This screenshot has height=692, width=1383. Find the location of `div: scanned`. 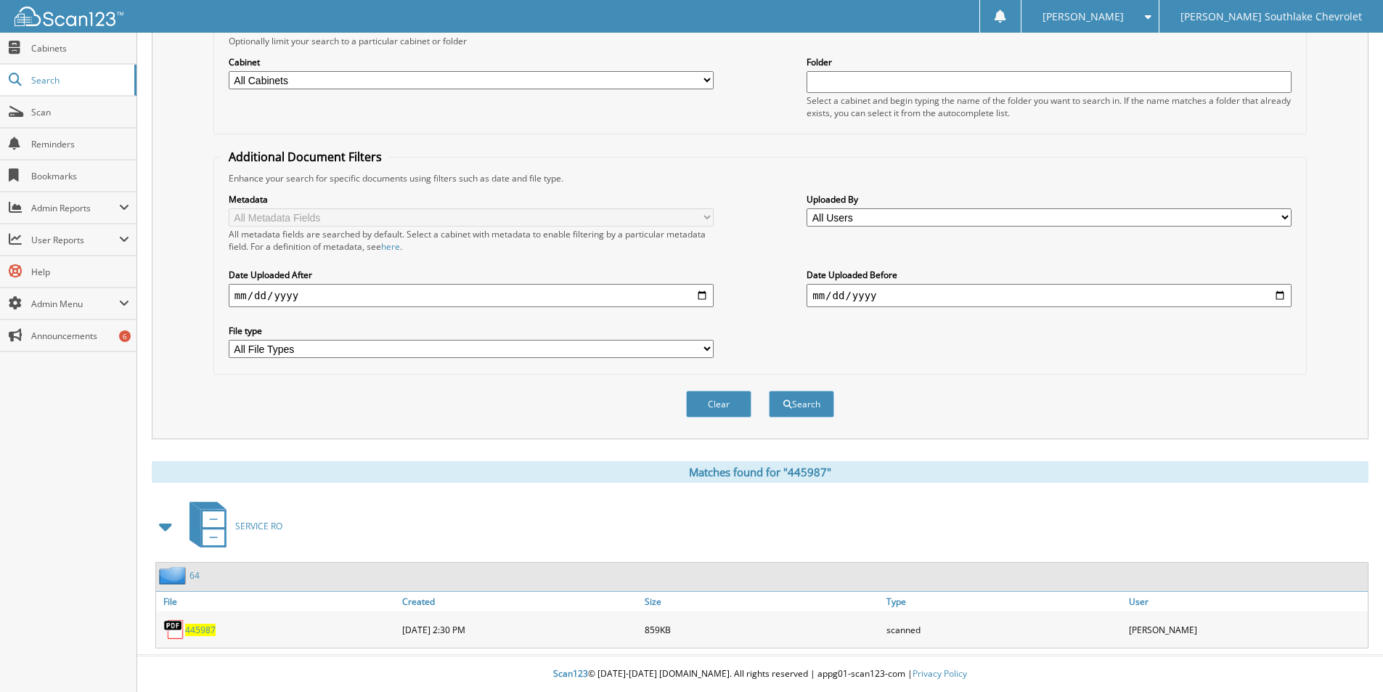

div: scanned is located at coordinates (1004, 629).